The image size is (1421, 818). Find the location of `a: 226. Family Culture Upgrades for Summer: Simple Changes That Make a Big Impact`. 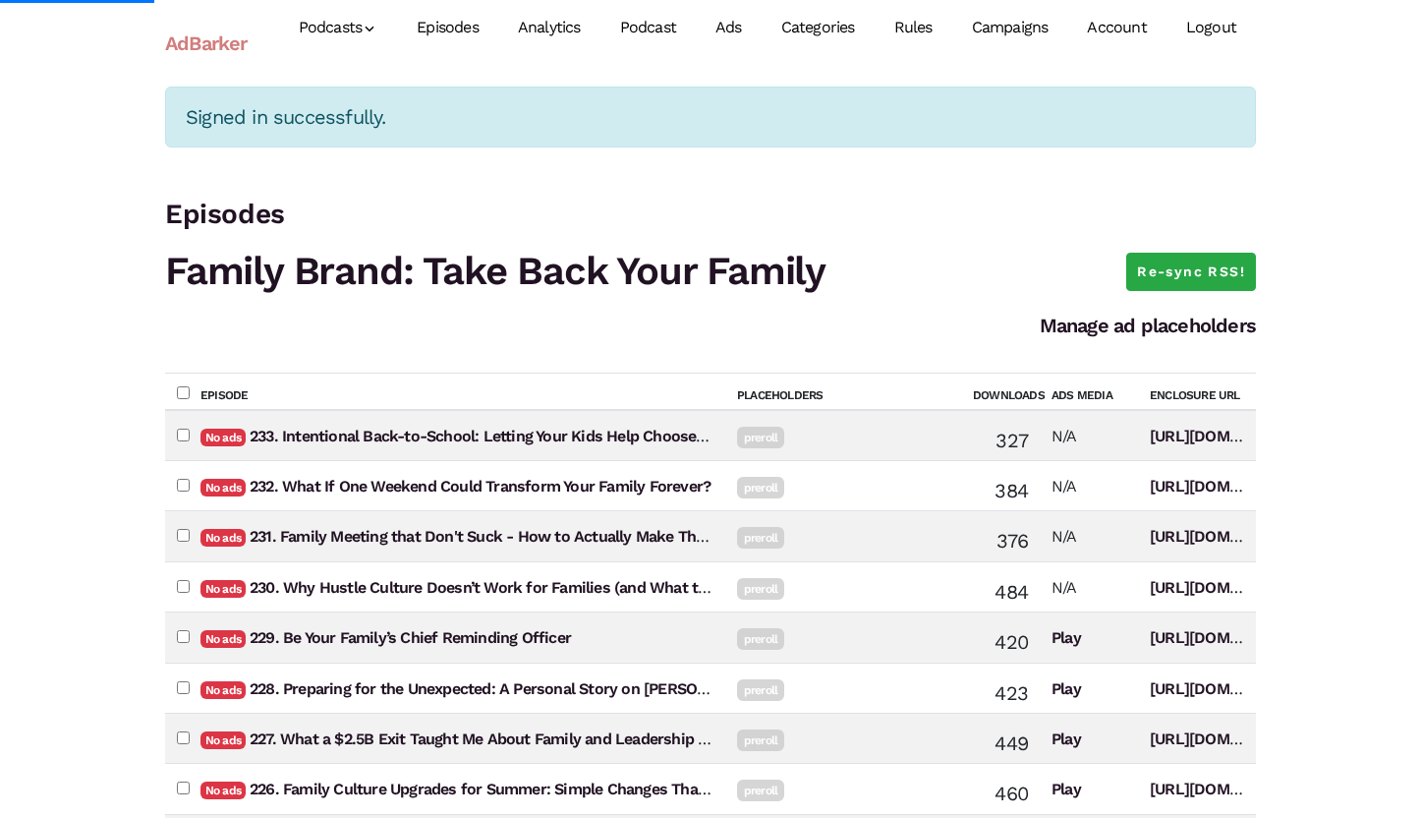

a: 226. Family Culture Upgrades for Summer: Simple Changes That Make a Big Impact is located at coordinates (543, 788).